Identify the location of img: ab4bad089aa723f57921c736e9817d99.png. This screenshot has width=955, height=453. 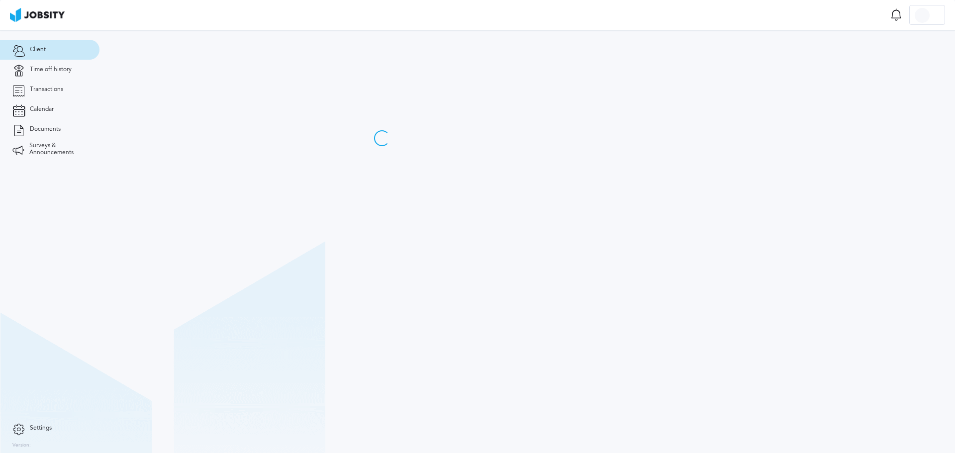
(37, 15).